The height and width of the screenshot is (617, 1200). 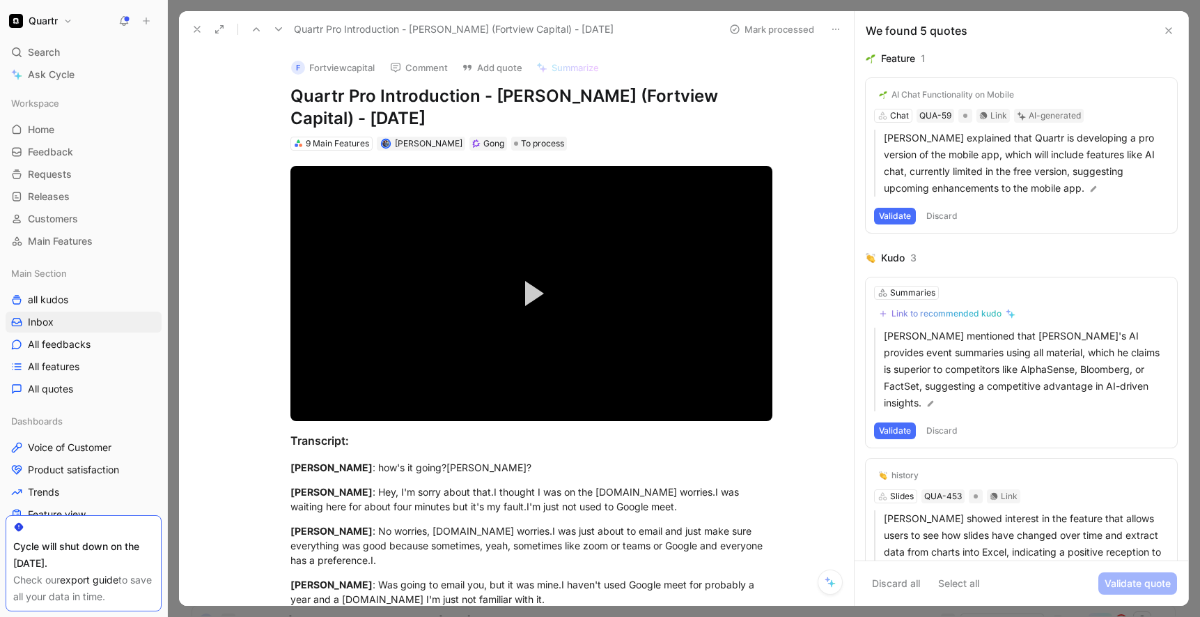 I want to click on span: Ask Cycle, so click(x=51, y=75).